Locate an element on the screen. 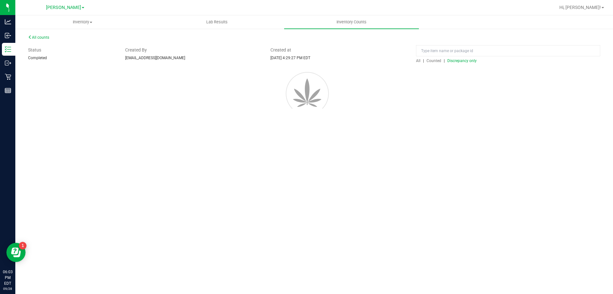 The height and width of the screenshot is (294, 613). span: Status is located at coordinates (72, 50).